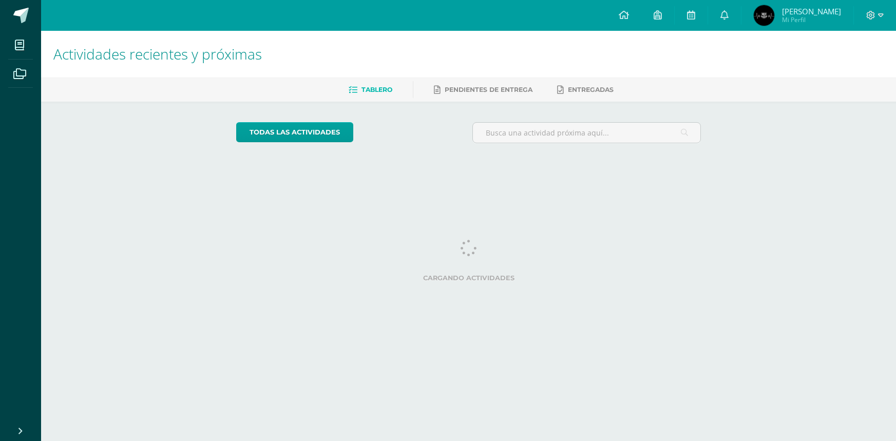 This screenshot has height=441, width=896. I want to click on img: 268cd5fa087cba37e991371f30ff5b70.png, so click(764, 15).